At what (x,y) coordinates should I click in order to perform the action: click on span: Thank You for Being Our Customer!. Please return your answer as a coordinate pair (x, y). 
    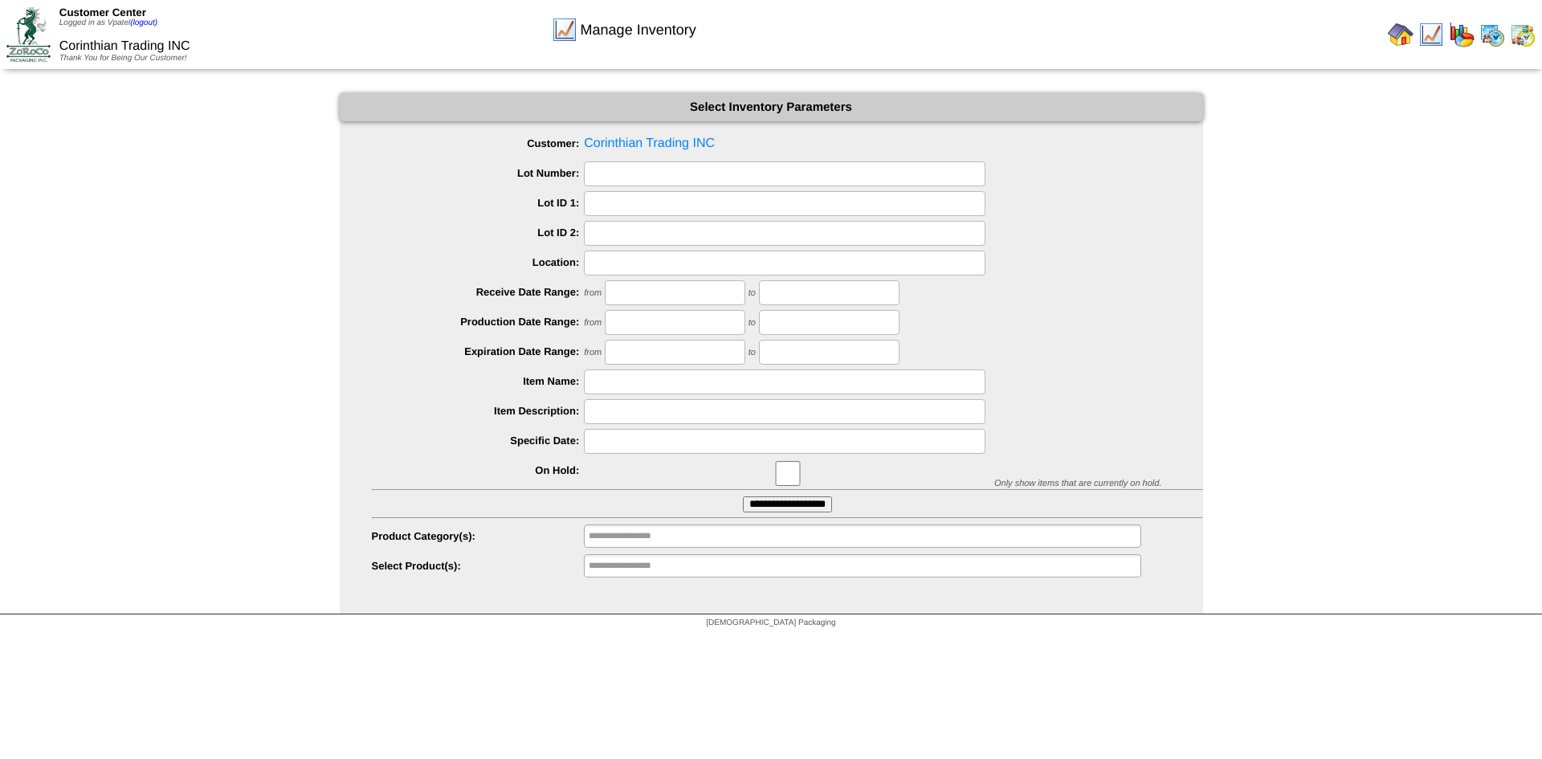
    Looking at the image, I should click on (123, 58).